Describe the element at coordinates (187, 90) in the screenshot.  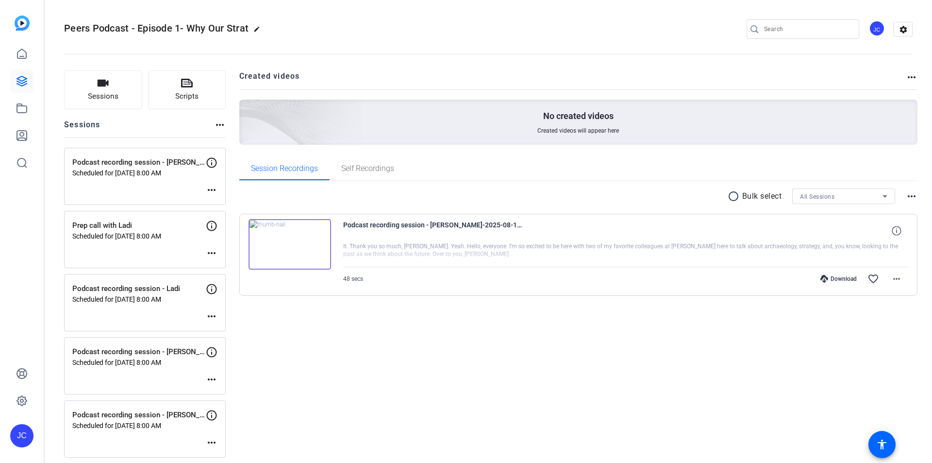
I see `button: Scripts` at that location.